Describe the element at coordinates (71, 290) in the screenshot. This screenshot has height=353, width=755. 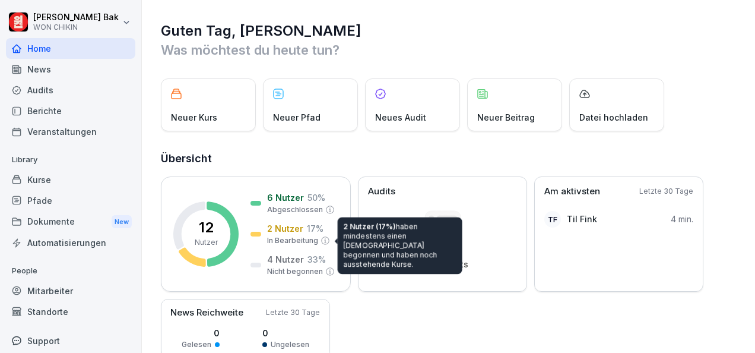
I see `a: Mitarbeiter` at that location.